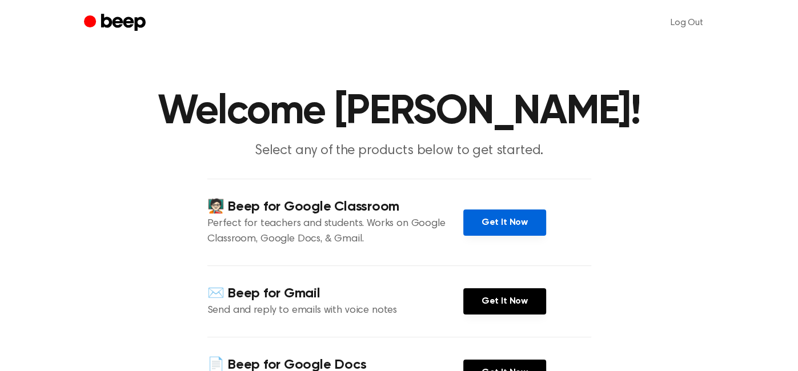 The image size is (798, 371). What do you see at coordinates (399, 151) in the screenshot?
I see `p: Select any of the products below to get started.` at bounding box center [399, 151].